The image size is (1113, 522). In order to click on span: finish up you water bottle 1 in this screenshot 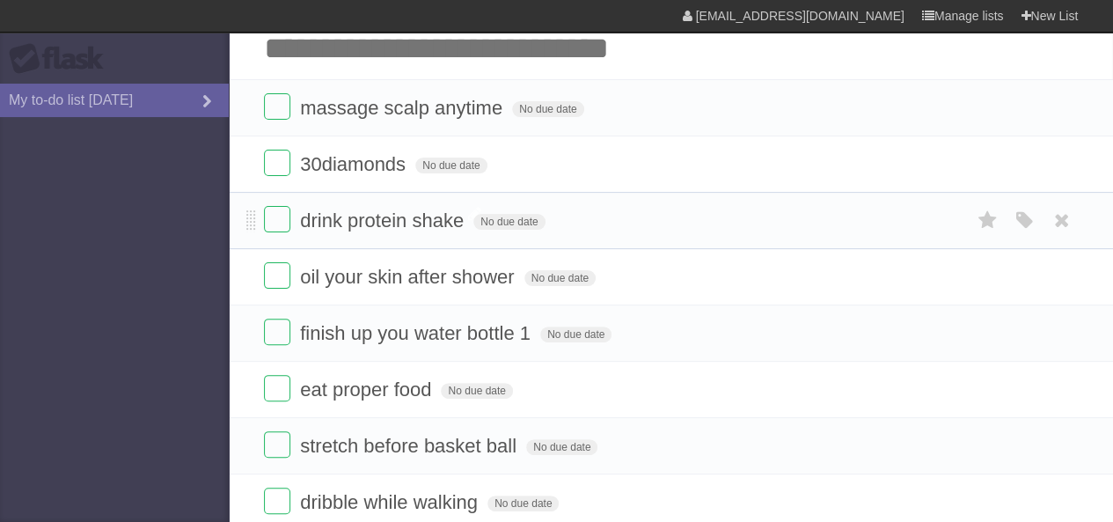, I will do `click(417, 333)`.